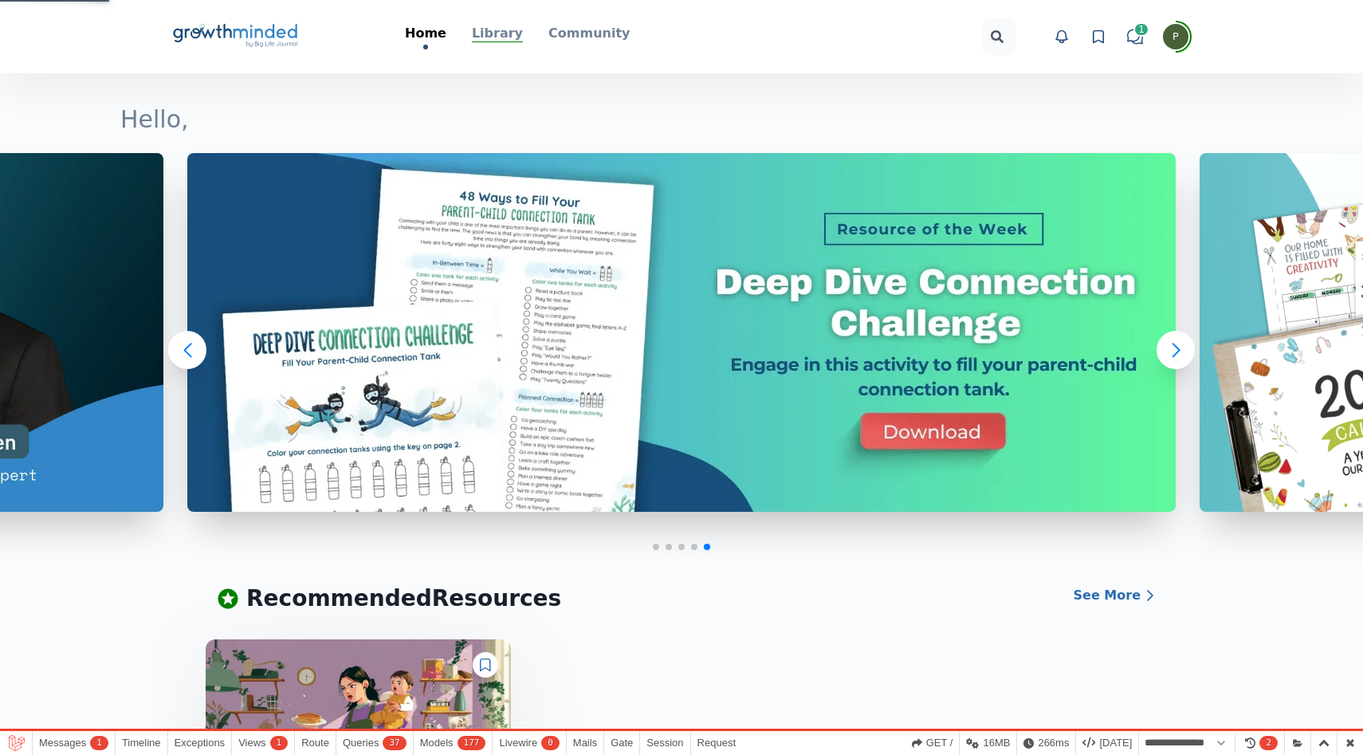 The width and height of the screenshot is (1363, 755). I want to click on p: See More, so click(1107, 595).